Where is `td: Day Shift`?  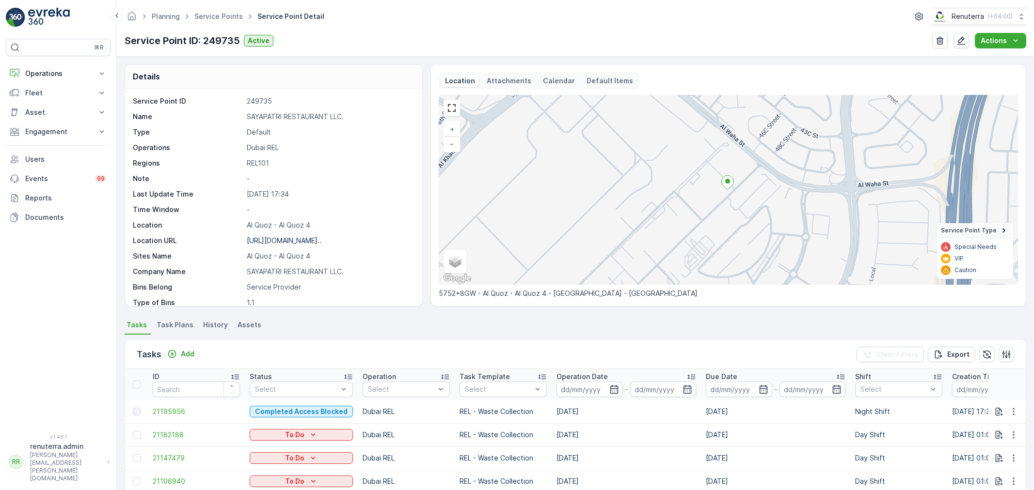
td: Day Shift is located at coordinates (898, 458).